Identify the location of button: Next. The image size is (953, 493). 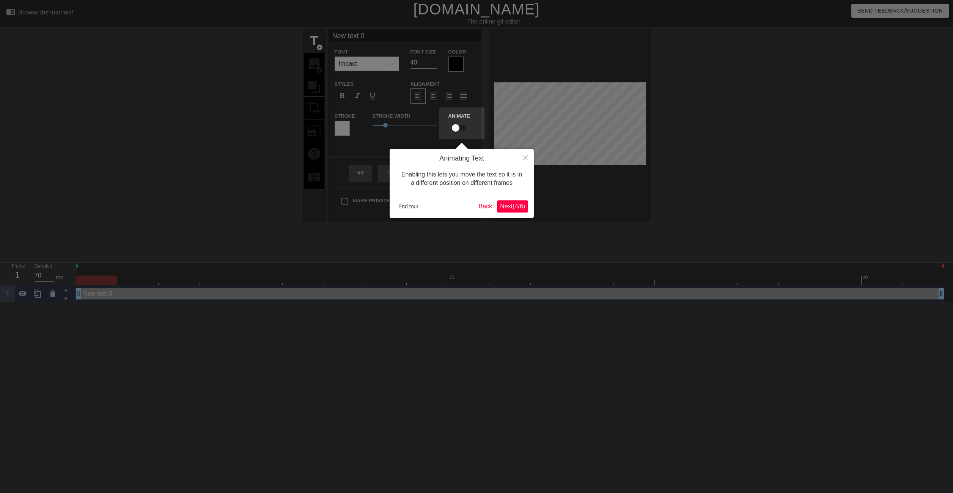
(513, 206).